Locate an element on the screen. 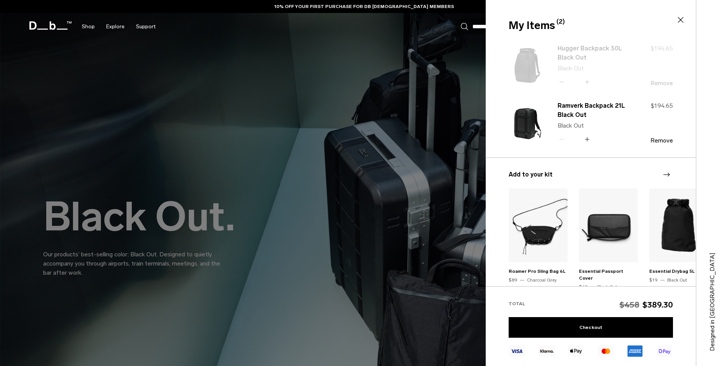 The image size is (728, 366). a: Support is located at coordinates (146, 26).